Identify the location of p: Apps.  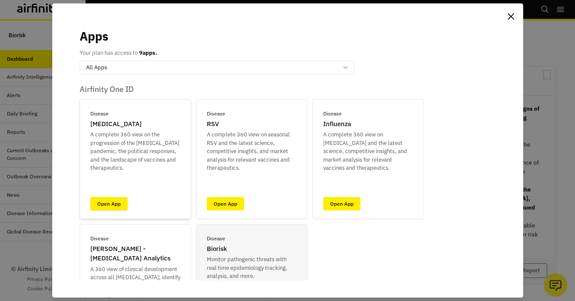
(94, 36).